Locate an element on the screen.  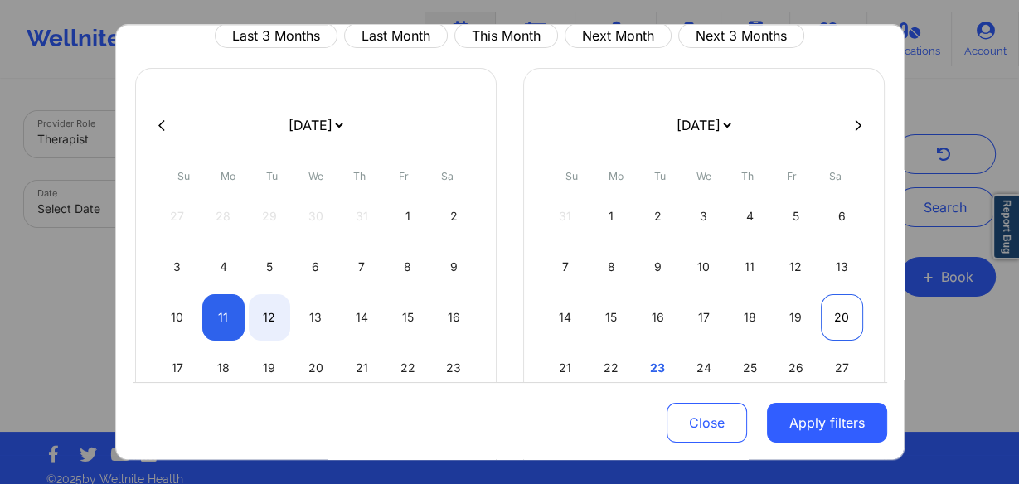
div: Fri Aug 01 2025 is located at coordinates (407, 216).